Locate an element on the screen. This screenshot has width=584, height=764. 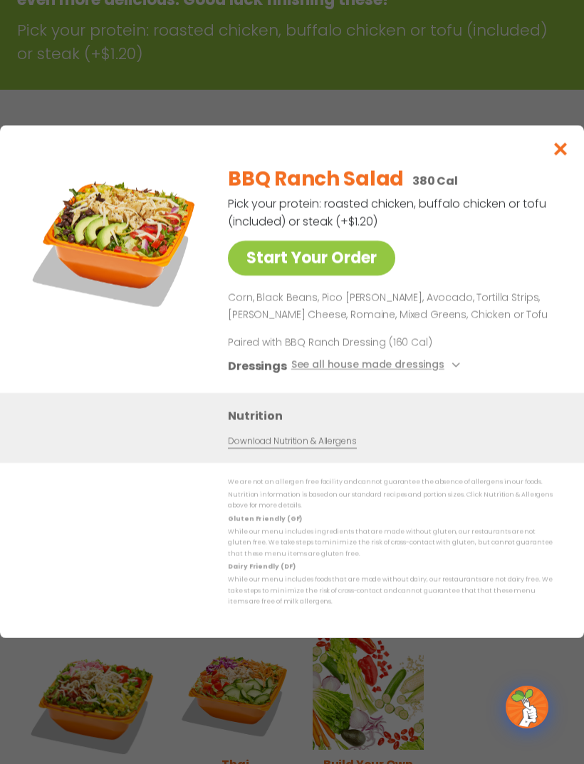
p: Paired with BBQ Ranch Dressing (160 Cal) is located at coordinates (359, 342).